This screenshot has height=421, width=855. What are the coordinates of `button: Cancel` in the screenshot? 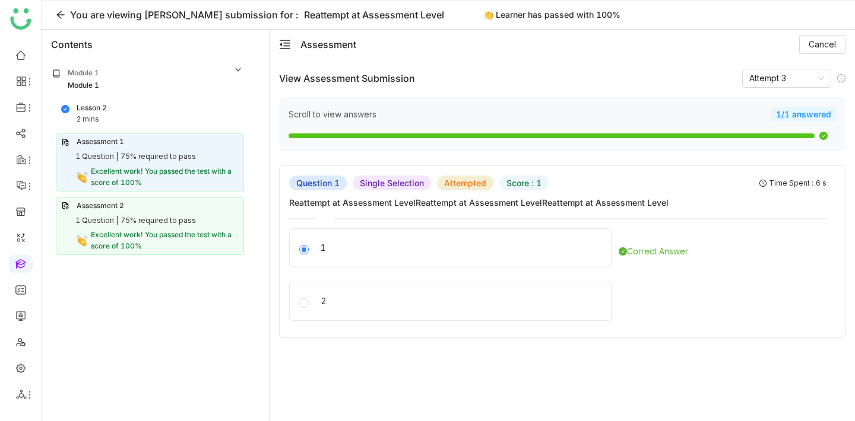 It's located at (822, 45).